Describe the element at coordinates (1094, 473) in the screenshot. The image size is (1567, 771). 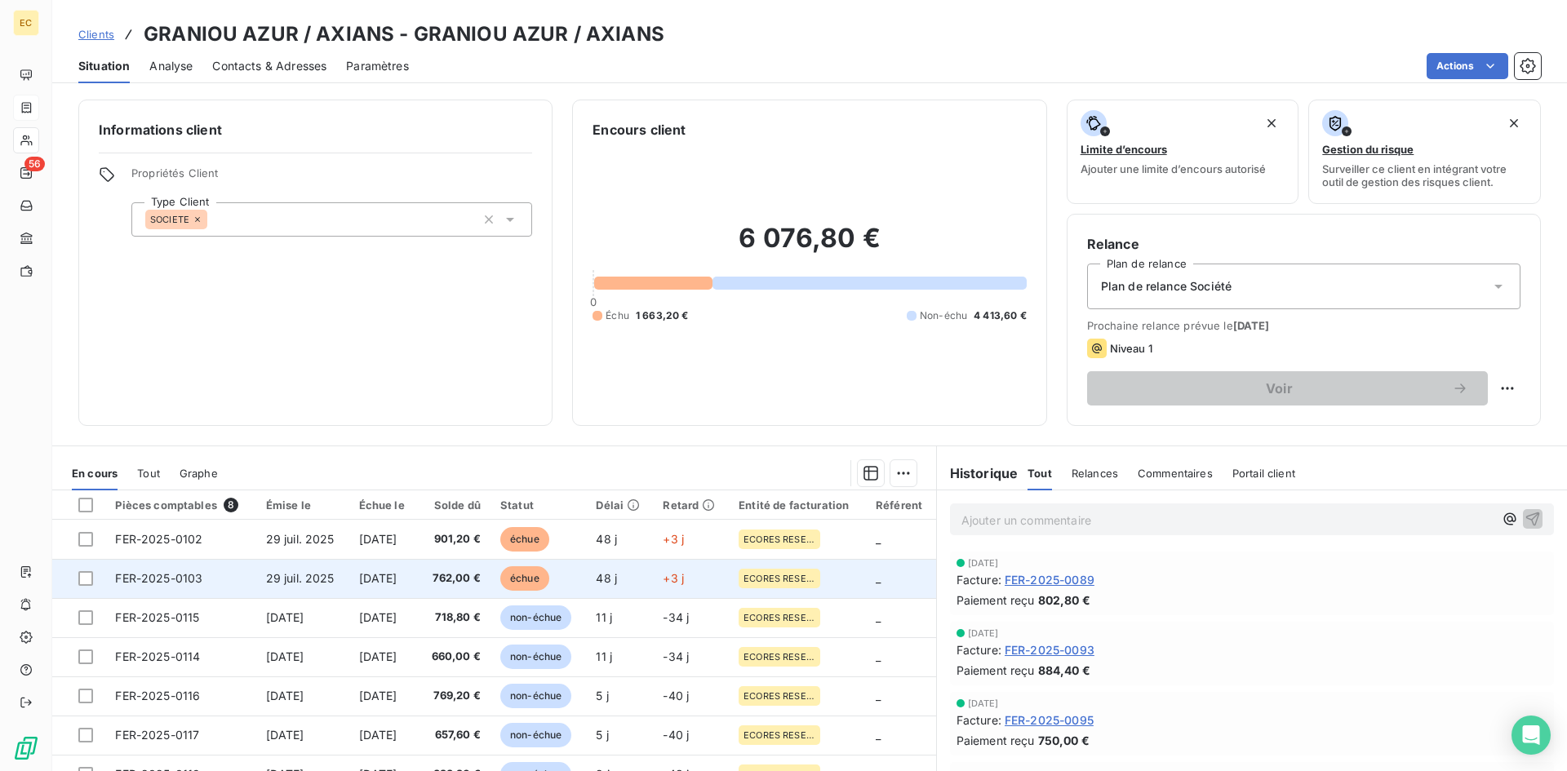
I see `span: Relances` at that location.